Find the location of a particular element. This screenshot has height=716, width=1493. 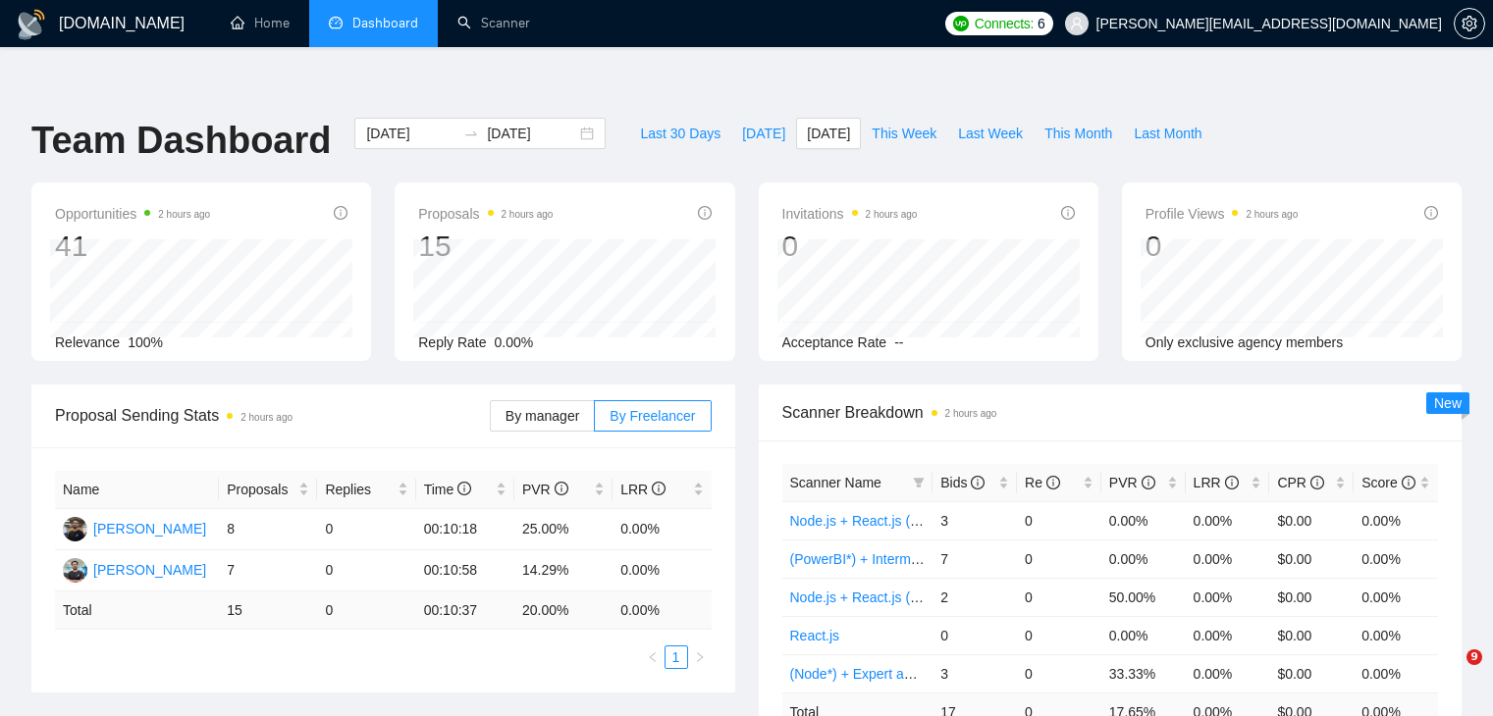

th: Replies is located at coordinates (366, 490).